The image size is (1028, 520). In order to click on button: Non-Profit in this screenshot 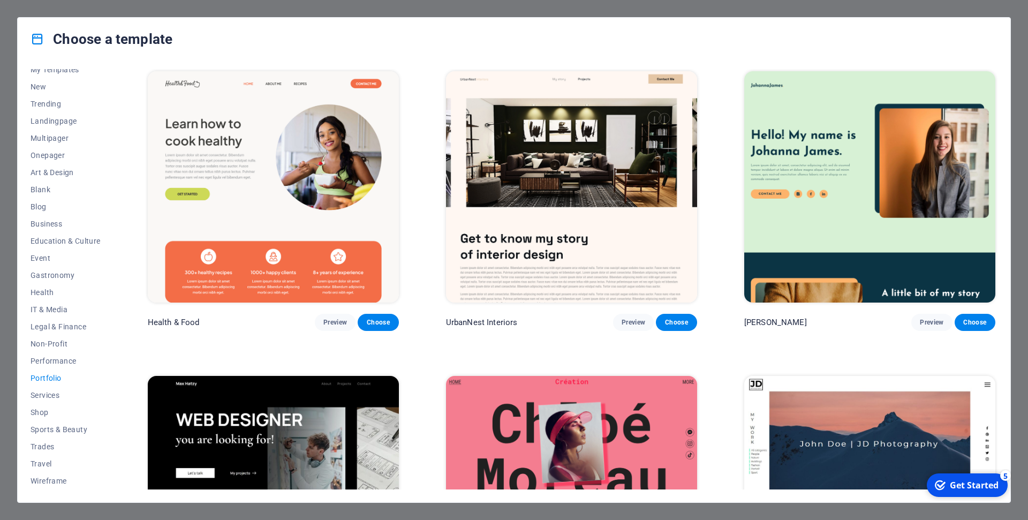, I will do `click(65, 344)`.